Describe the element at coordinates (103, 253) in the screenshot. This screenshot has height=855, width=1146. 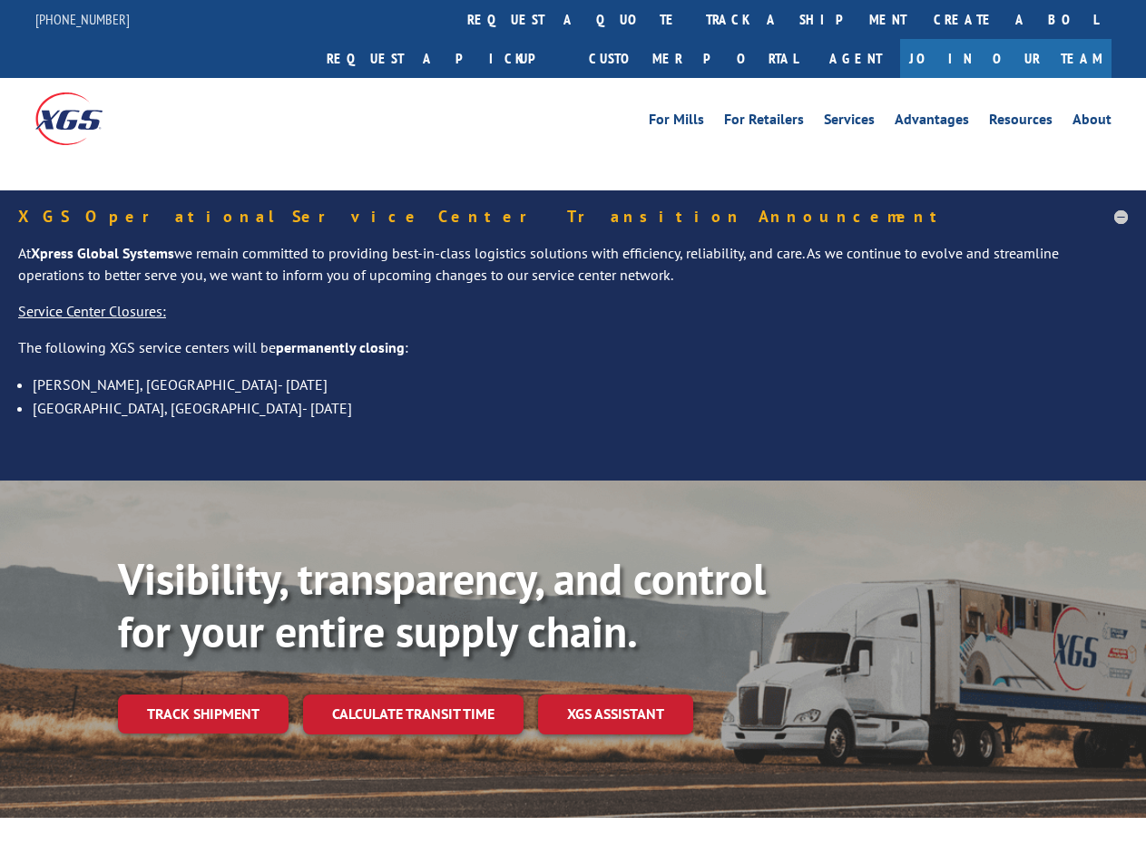
I see `strong: Xpress Global Systems` at that location.